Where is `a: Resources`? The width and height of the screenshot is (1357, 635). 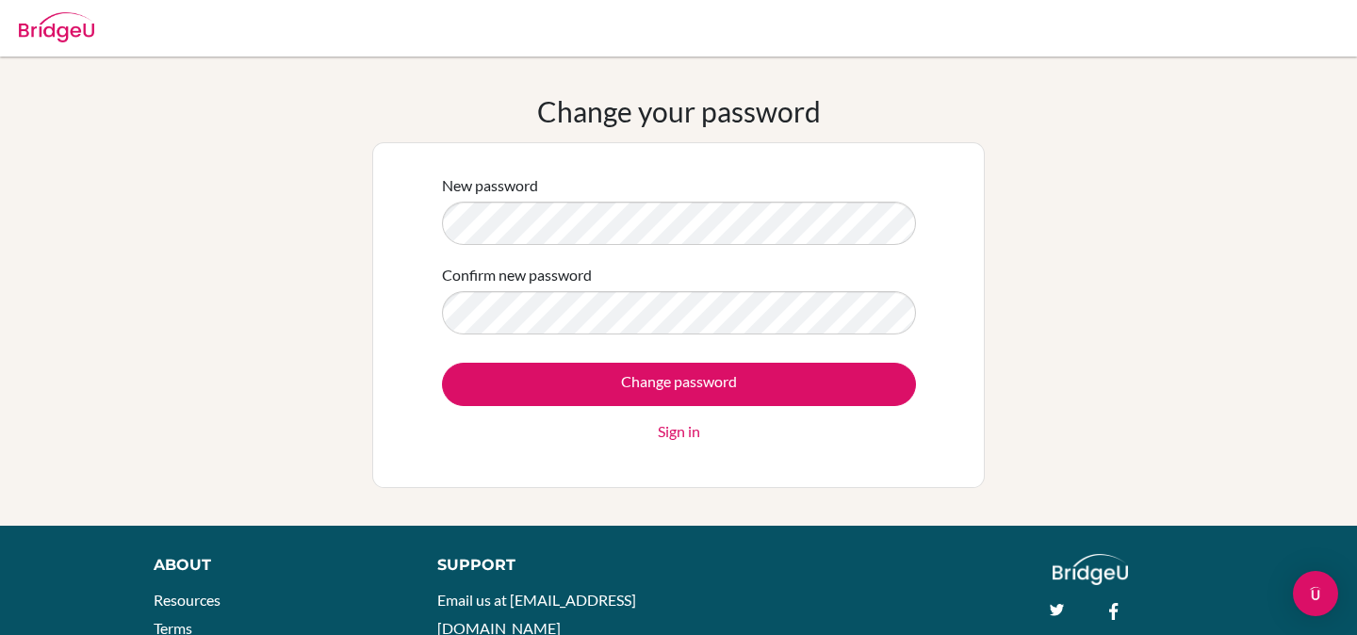 a: Resources is located at coordinates (187, 599).